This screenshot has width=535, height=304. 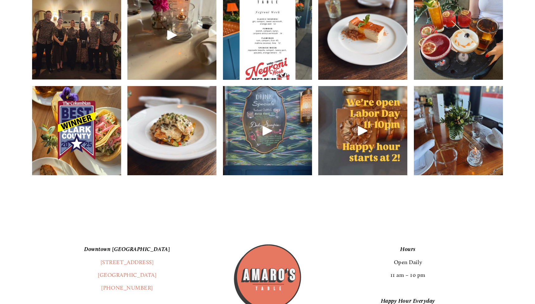 I want to click on img: We seriously have the best guests. Thank you x1000000!!! You&rsquo;ve voted us Best Happy Hour si..., so click(x=77, y=130).